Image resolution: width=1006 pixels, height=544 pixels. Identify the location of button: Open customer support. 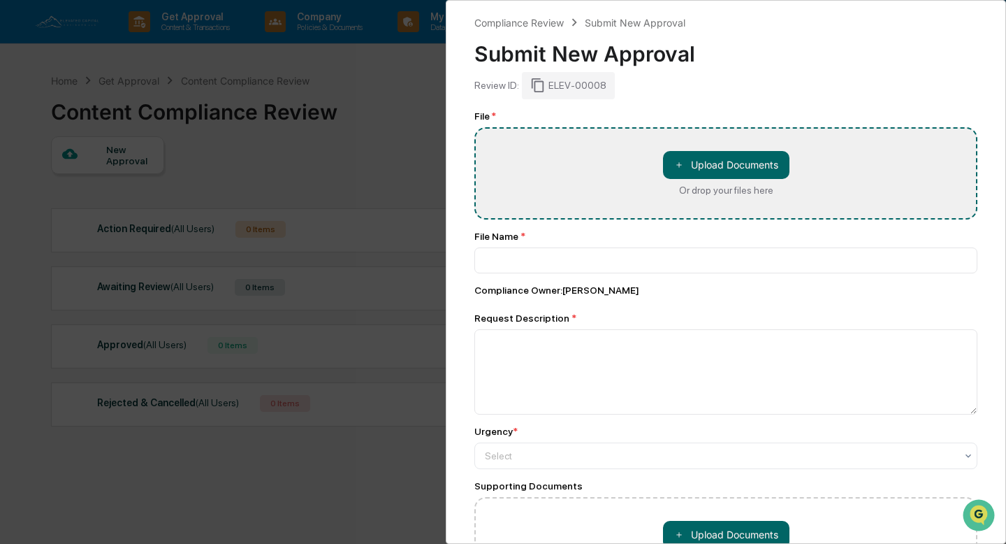
(17, 17).